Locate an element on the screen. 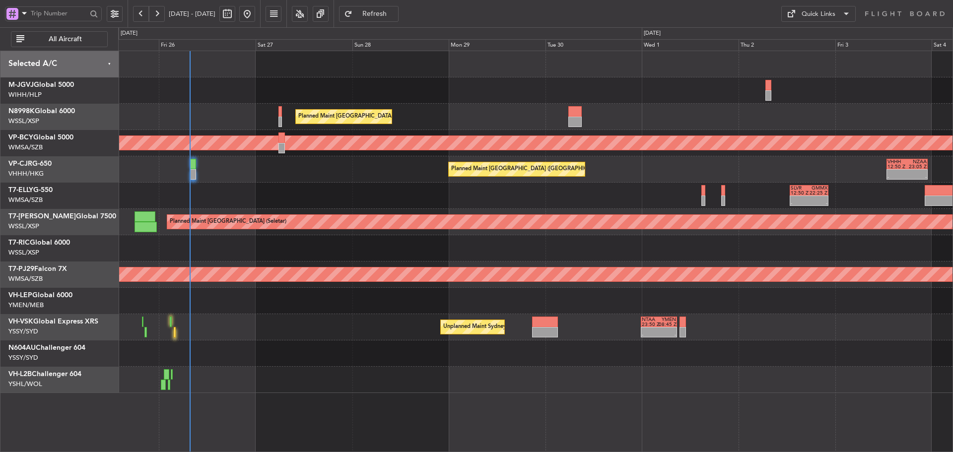  div: NZAA is located at coordinates (917, 162).